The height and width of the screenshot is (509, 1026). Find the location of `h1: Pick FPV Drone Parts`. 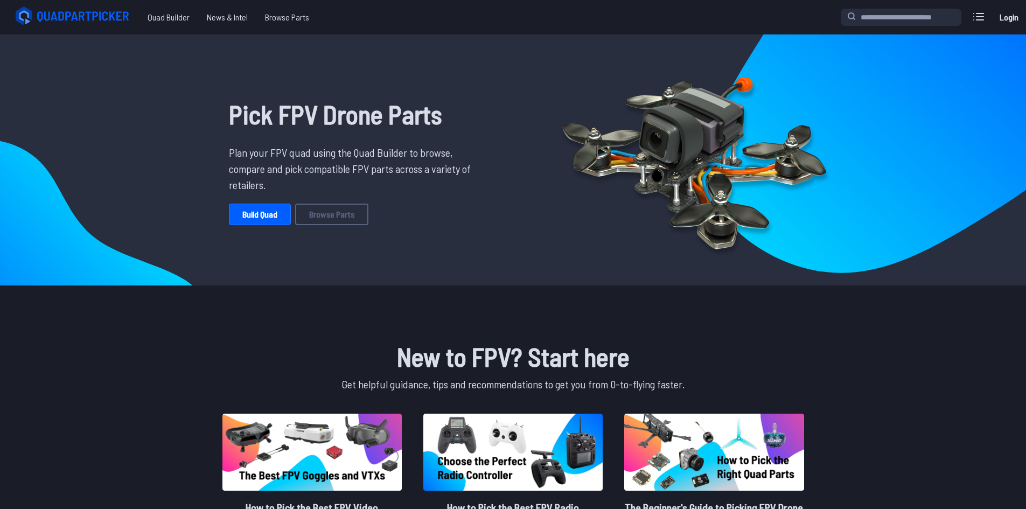

h1: Pick FPV Drone Parts is located at coordinates (354, 114).